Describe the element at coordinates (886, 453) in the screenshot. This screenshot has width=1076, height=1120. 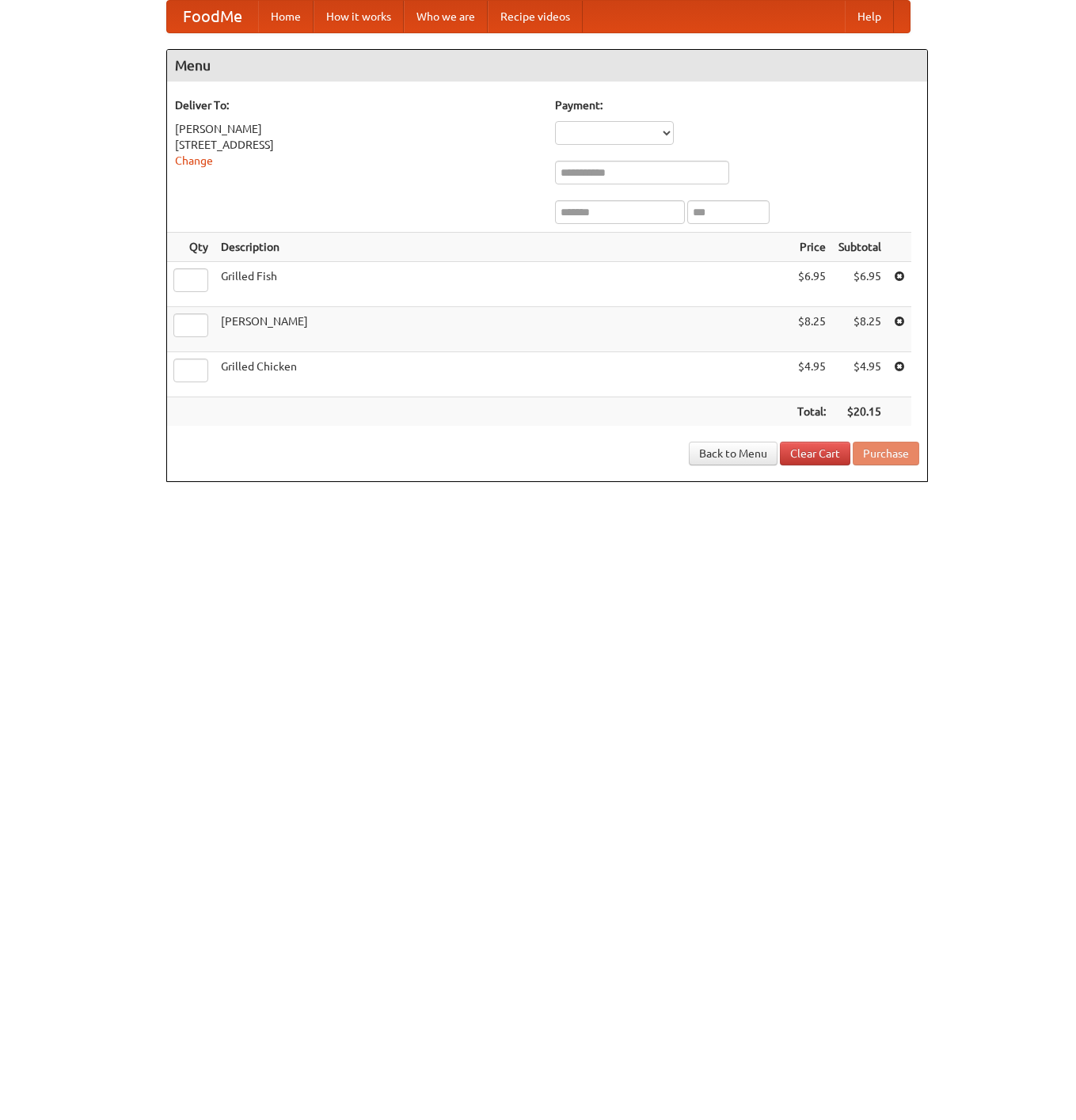
I see `button: Purchase` at that location.